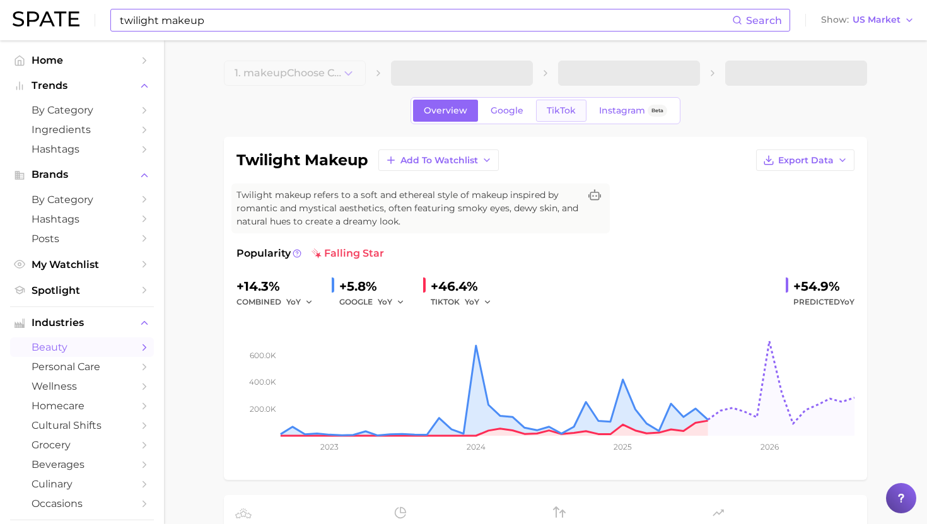 The width and height of the screenshot is (927, 524). I want to click on span: 1. makeup Choose Category, so click(288, 73).